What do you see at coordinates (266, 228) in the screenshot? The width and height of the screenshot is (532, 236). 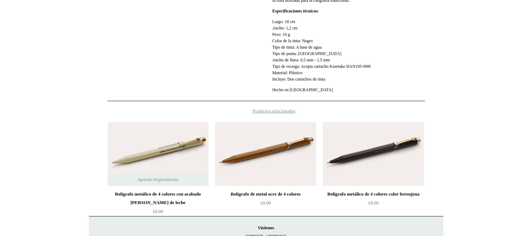 I see `font: Visítenos` at bounding box center [266, 228].